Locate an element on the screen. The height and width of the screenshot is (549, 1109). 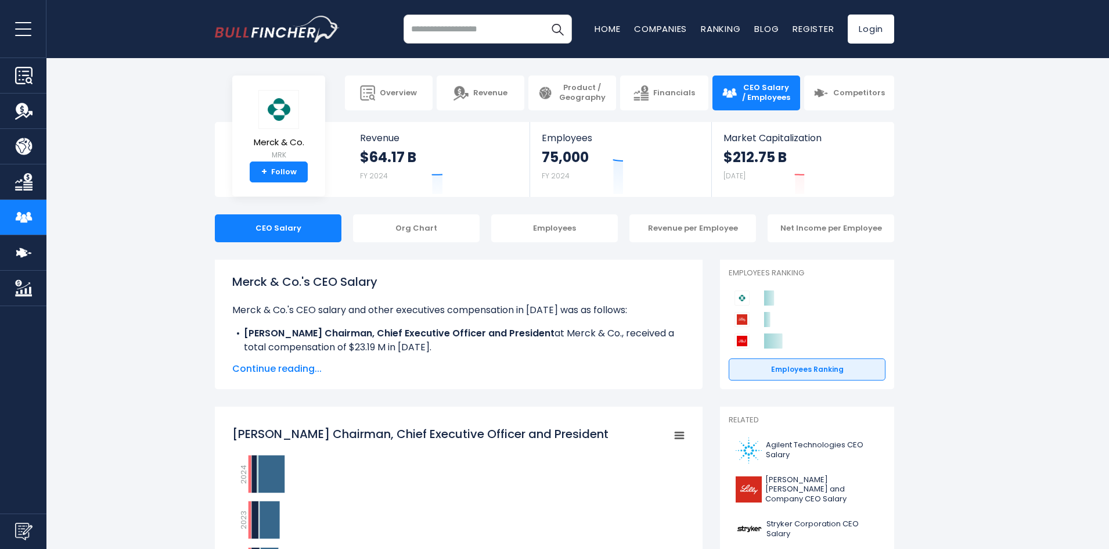
span: Financials is located at coordinates (674, 93).